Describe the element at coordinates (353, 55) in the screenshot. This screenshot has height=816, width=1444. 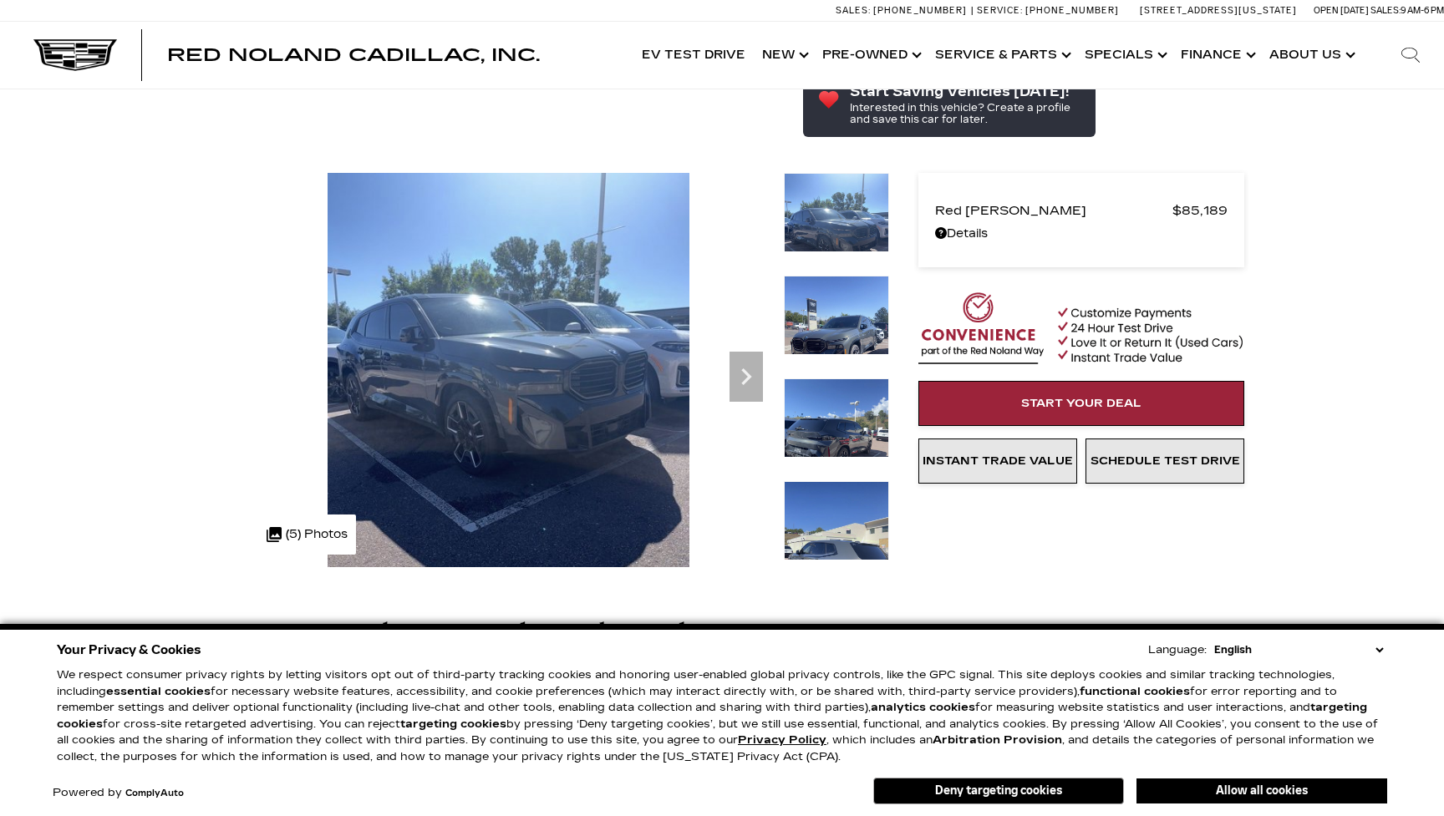
I see `span: Red Noland Cadillac, Inc.` at that location.